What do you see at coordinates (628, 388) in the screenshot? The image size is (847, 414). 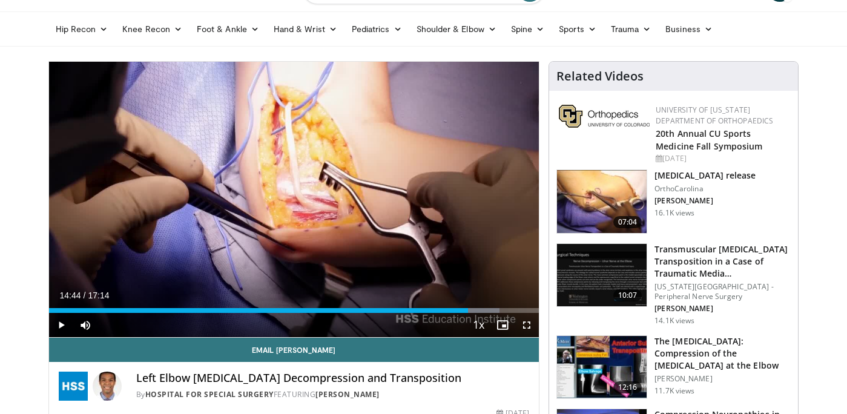 I see `span: 12:16` at bounding box center [628, 388].